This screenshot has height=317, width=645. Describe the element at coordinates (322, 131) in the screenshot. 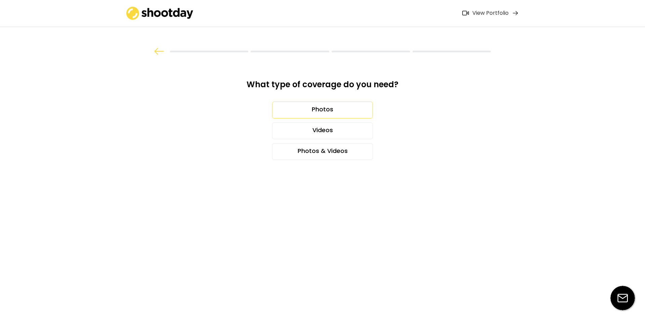

I see `div: Videos` at that location.